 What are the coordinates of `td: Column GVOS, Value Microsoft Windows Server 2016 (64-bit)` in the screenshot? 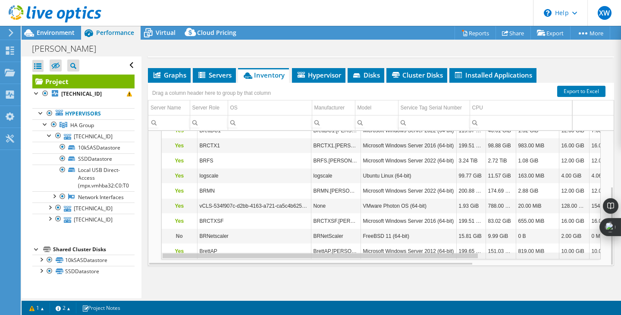 It's located at (408, 146).